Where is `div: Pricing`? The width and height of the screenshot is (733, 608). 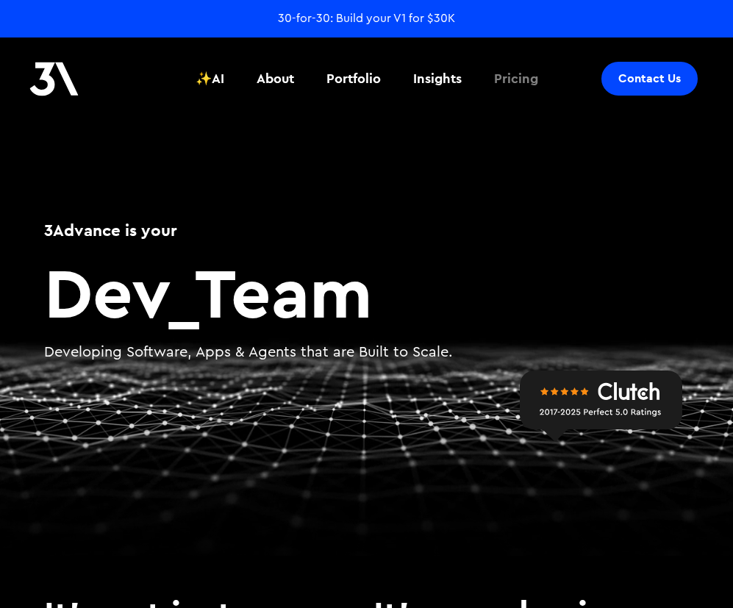 div: Pricing is located at coordinates (516, 79).